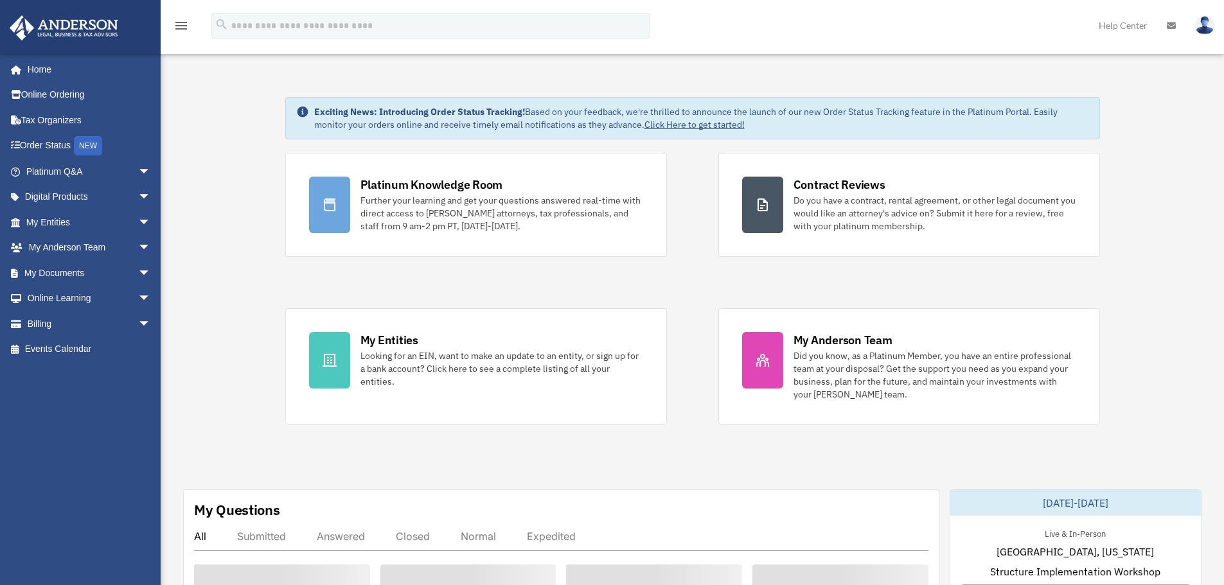 This screenshot has height=585, width=1224. I want to click on div: All, so click(200, 537).